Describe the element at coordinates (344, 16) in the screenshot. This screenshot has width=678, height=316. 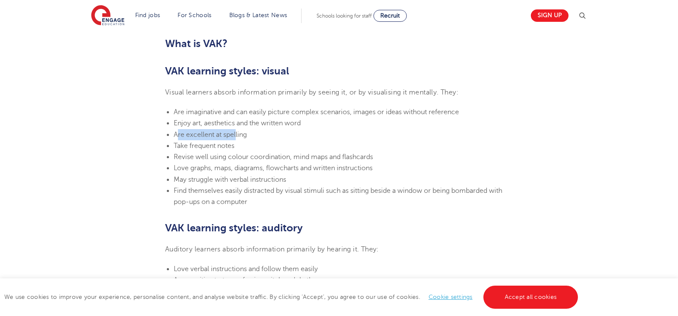
I see `span: Schools looking for staff` at that location.